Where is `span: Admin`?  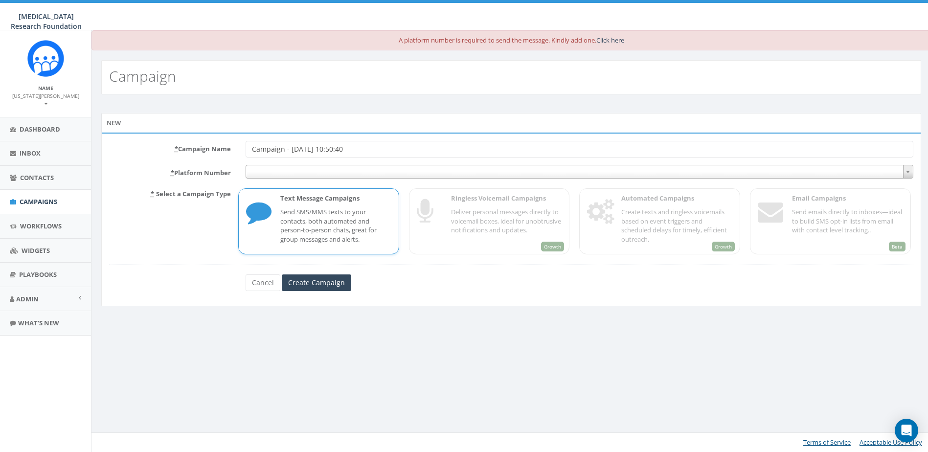 span: Admin is located at coordinates (27, 299).